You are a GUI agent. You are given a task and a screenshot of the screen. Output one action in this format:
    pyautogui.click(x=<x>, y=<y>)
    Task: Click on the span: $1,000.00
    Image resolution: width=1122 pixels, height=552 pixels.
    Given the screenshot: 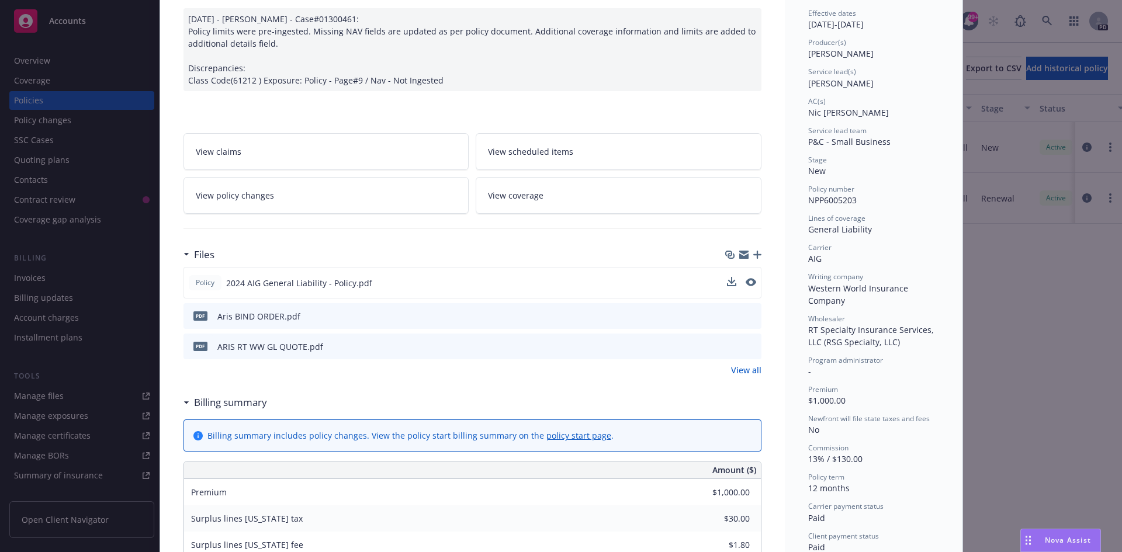 What is the action you would take?
    pyautogui.click(x=827, y=400)
    